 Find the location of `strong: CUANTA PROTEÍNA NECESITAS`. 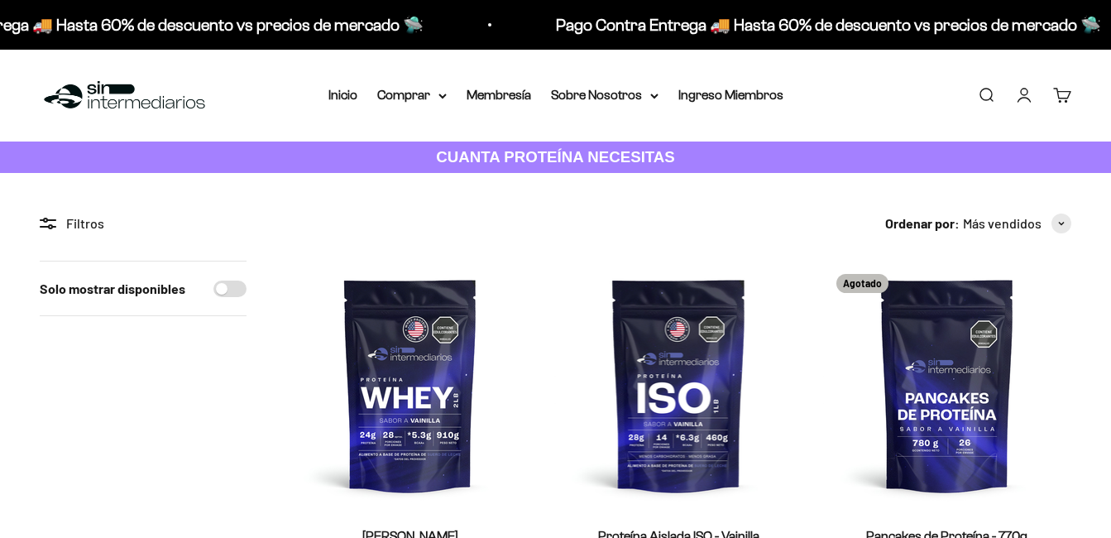

strong: CUANTA PROTEÍNA NECESITAS is located at coordinates (555, 156).